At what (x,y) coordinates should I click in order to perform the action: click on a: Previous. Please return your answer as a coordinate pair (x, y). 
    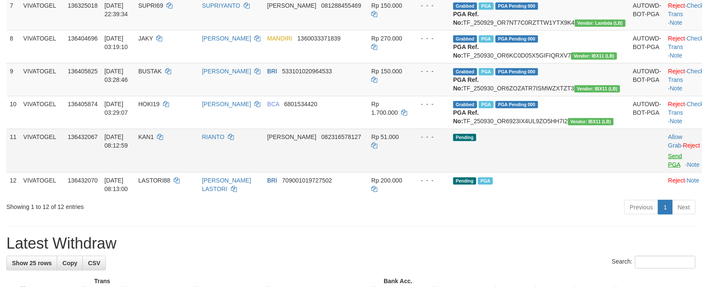
    Looking at the image, I should click on (641, 207).